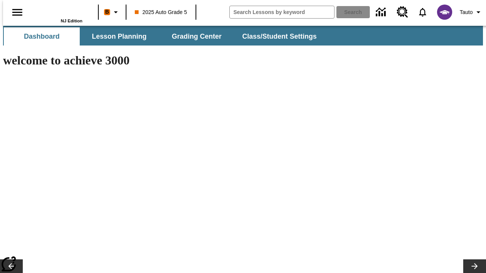 Image resolution: width=486 pixels, height=273 pixels. Describe the element at coordinates (112, 12) in the screenshot. I see `button: Boost Class color is orange. Change class color` at that location.